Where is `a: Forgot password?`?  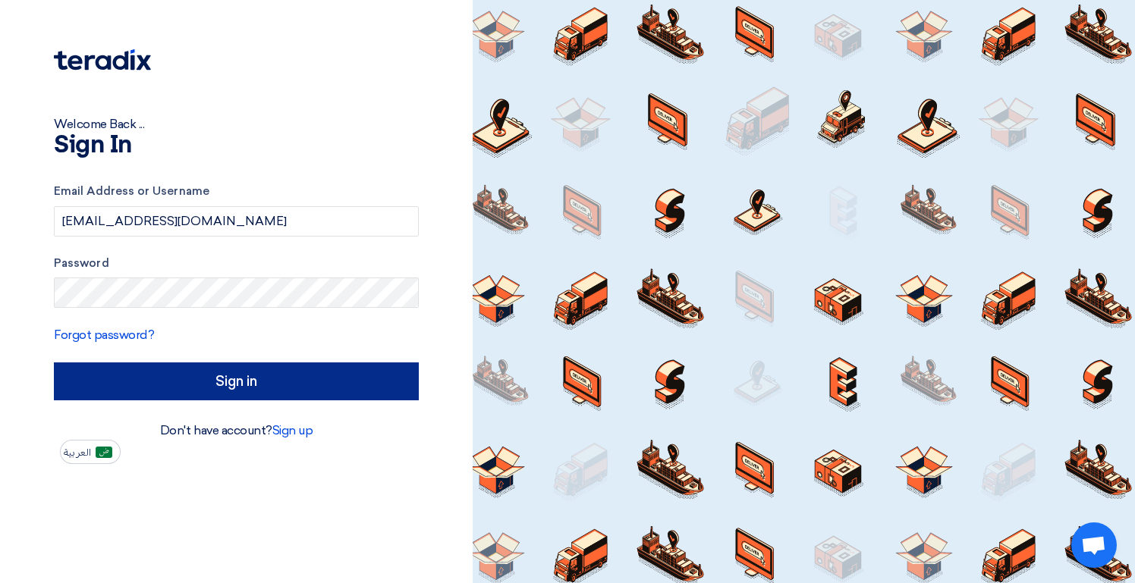 a: Forgot password? is located at coordinates (104, 335).